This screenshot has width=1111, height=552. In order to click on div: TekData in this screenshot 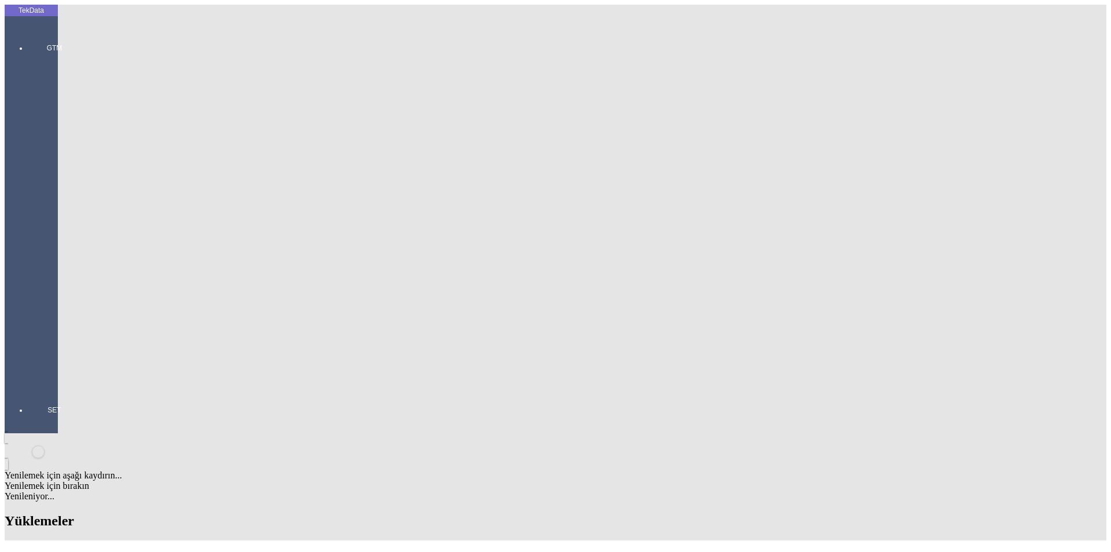, I will do `click(31, 10)`.